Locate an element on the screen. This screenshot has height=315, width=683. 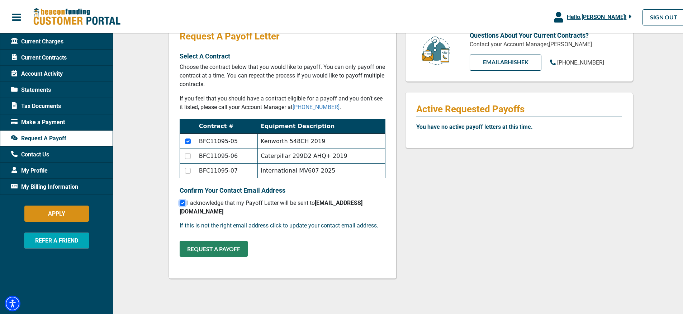
p: Confirm Your Contact Email Address is located at coordinates (282, 189).